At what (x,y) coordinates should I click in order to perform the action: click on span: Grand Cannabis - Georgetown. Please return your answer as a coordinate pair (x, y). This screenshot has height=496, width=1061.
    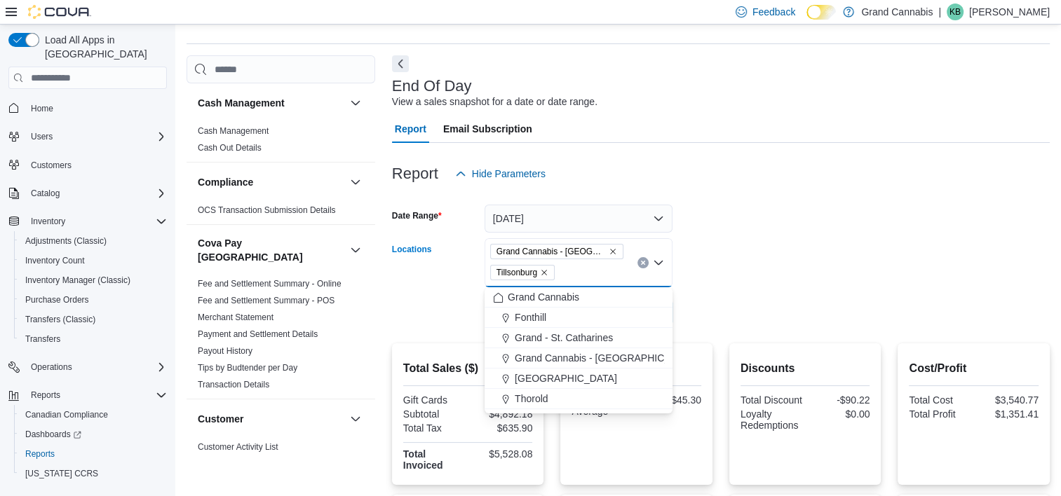
    Looking at the image, I should click on (557, 252).